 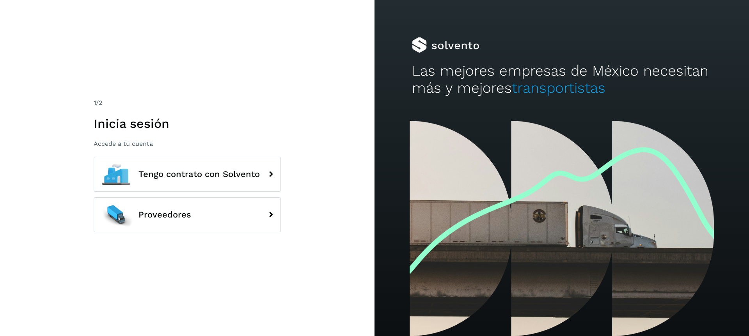 I want to click on button: Tengo contrato con Solvento, so click(x=187, y=174).